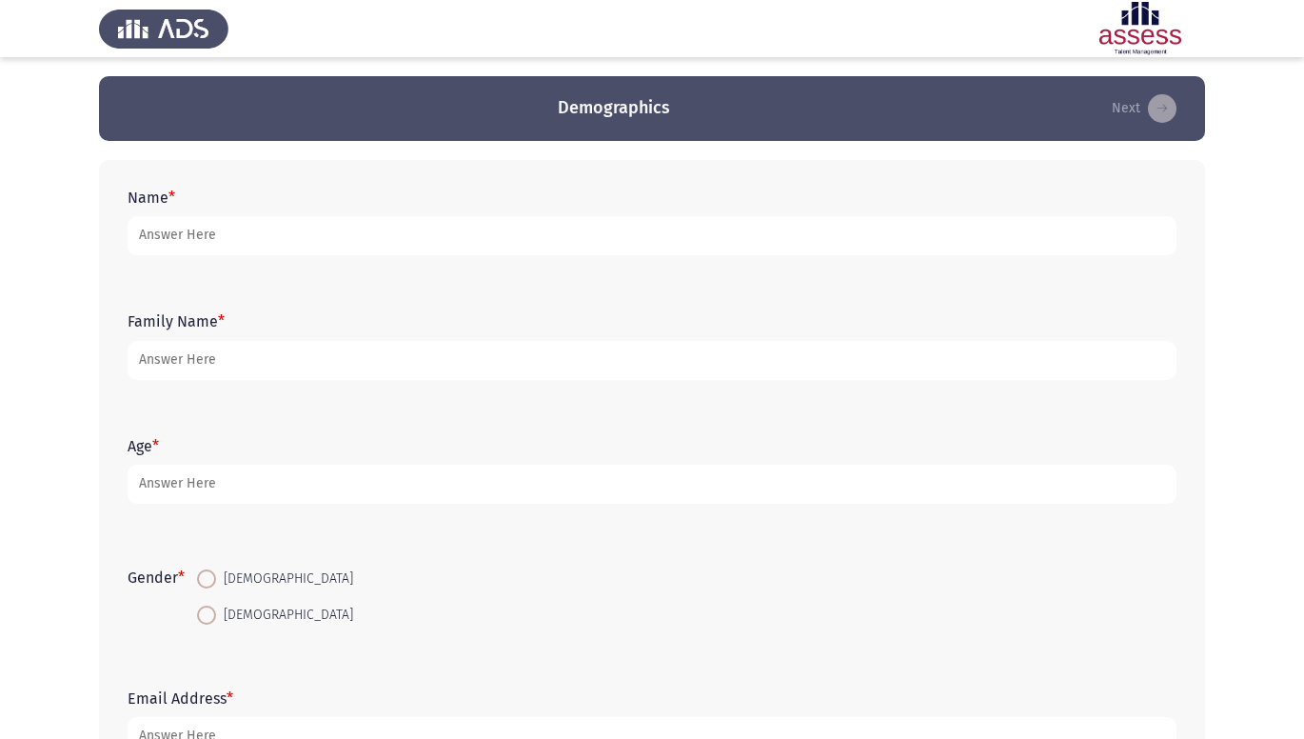  I want to click on label: Name, so click(151, 197).